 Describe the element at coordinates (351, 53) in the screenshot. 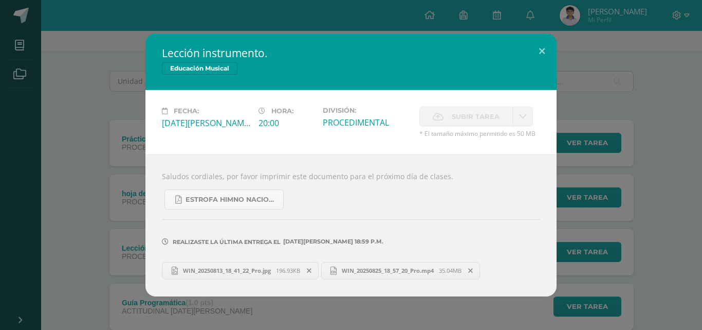

I see `h2: Lección instrumento.` at that location.